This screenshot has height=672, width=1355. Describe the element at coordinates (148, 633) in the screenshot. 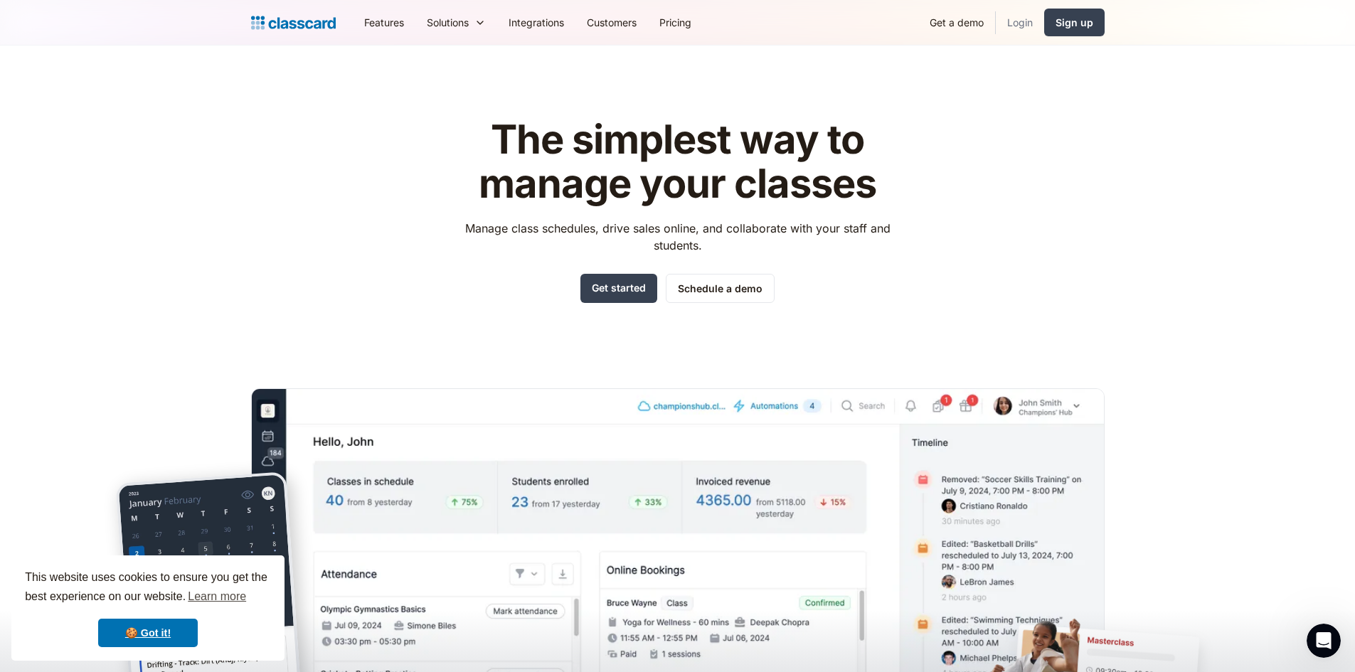

I see `a: dismiss cookie message` at that location.